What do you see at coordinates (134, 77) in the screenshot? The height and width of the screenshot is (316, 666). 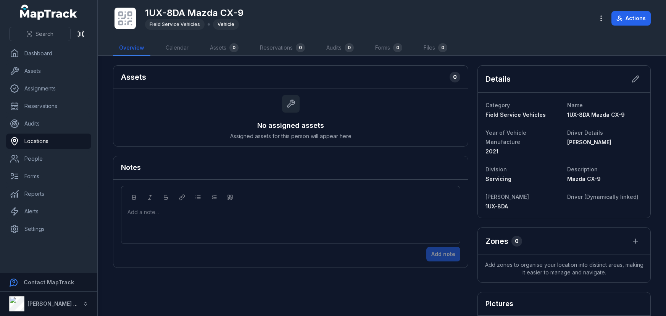 I see `h2: Assets` at bounding box center [134, 77].